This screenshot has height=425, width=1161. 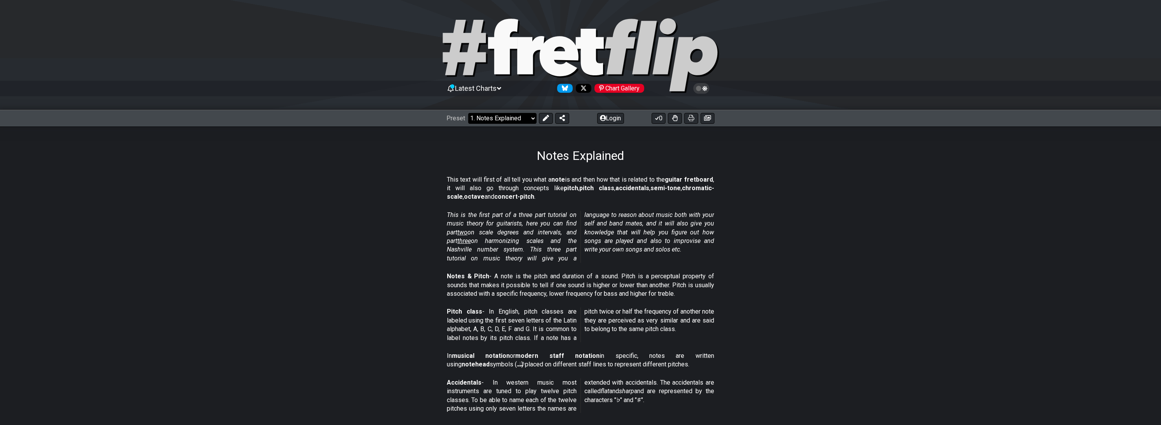 What do you see at coordinates (480, 356) in the screenshot?
I see `strong: musical notation` at bounding box center [480, 356].